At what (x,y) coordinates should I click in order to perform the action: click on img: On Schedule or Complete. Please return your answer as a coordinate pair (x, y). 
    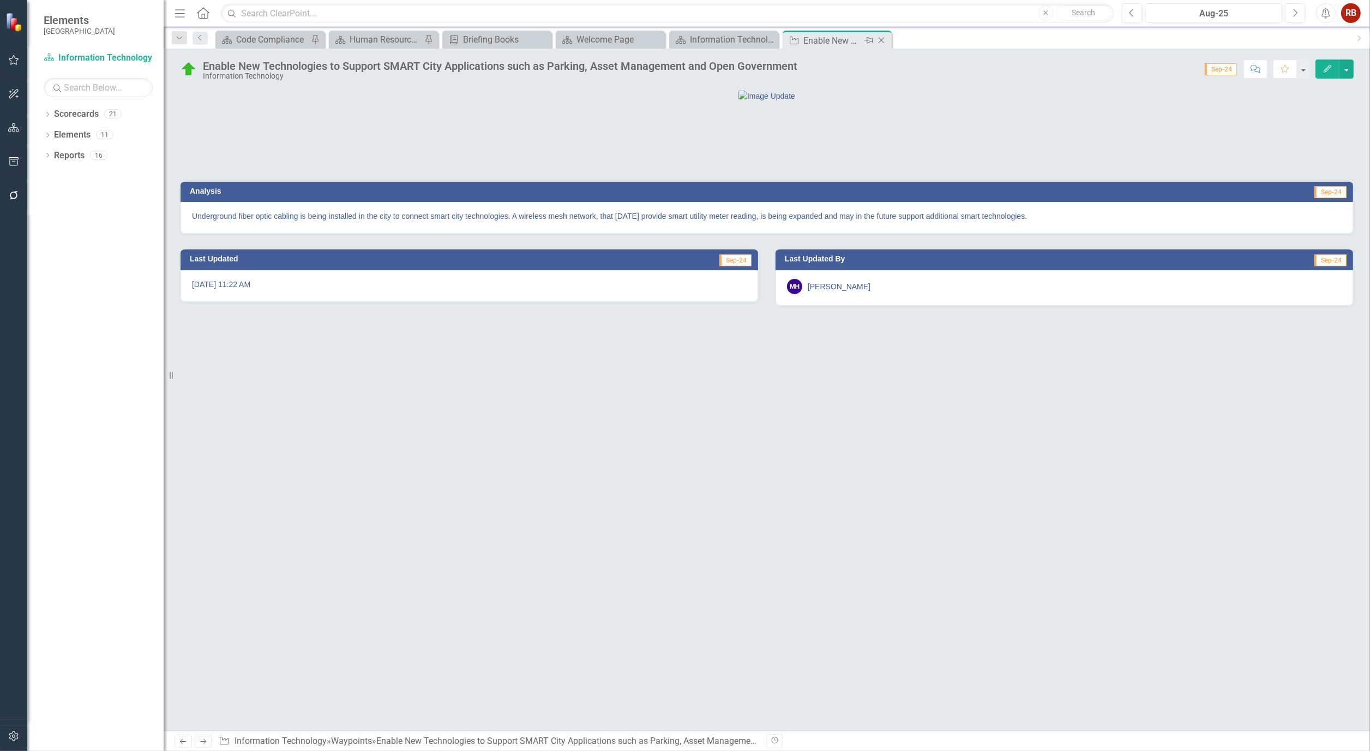
    Looking at the image, I should click on (189, 69).